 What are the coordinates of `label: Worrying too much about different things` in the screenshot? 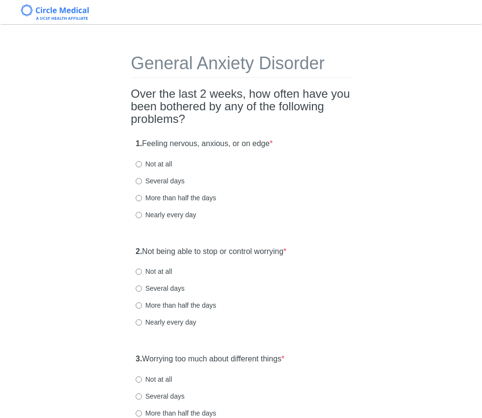 It's located at (210, 359).